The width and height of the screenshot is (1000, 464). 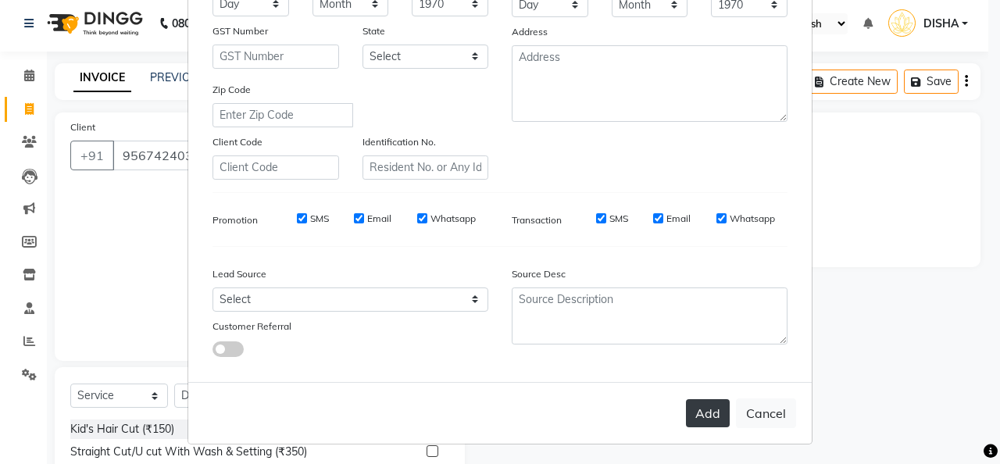 I want to click on label: State, so click(x=373, y=31).